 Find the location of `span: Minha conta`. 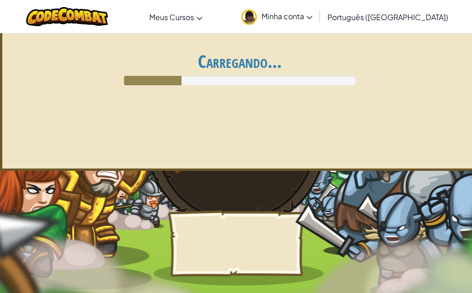

span: Minha conta is located at coordinates (287, 16).